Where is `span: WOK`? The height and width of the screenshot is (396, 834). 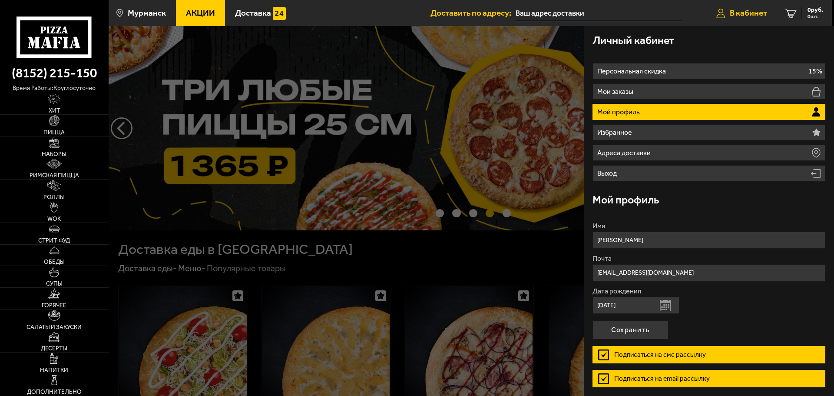 span: WOK is located at coordinates (54, 219).